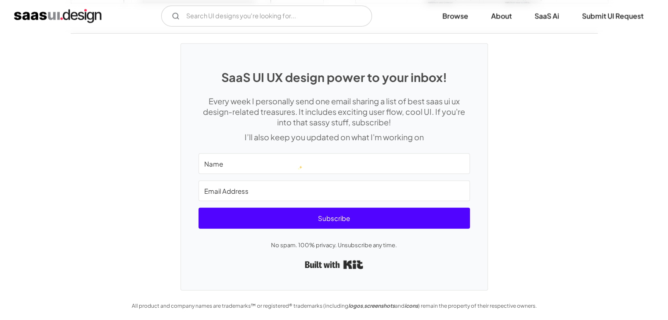 The height and width of the screenshot is (320, 668). What do you see at coordinates (411, 306) in the screenshot?
I see `em: icons` at bounding box center [411, 306].